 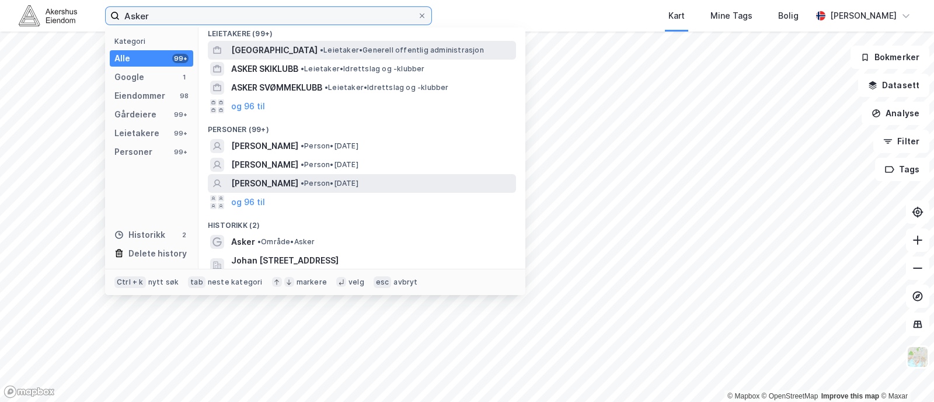 What do you see at coordinates (790, 396) in the screenshot?
I see `a: OpenStreetMap` at bounding box center [790, 396].